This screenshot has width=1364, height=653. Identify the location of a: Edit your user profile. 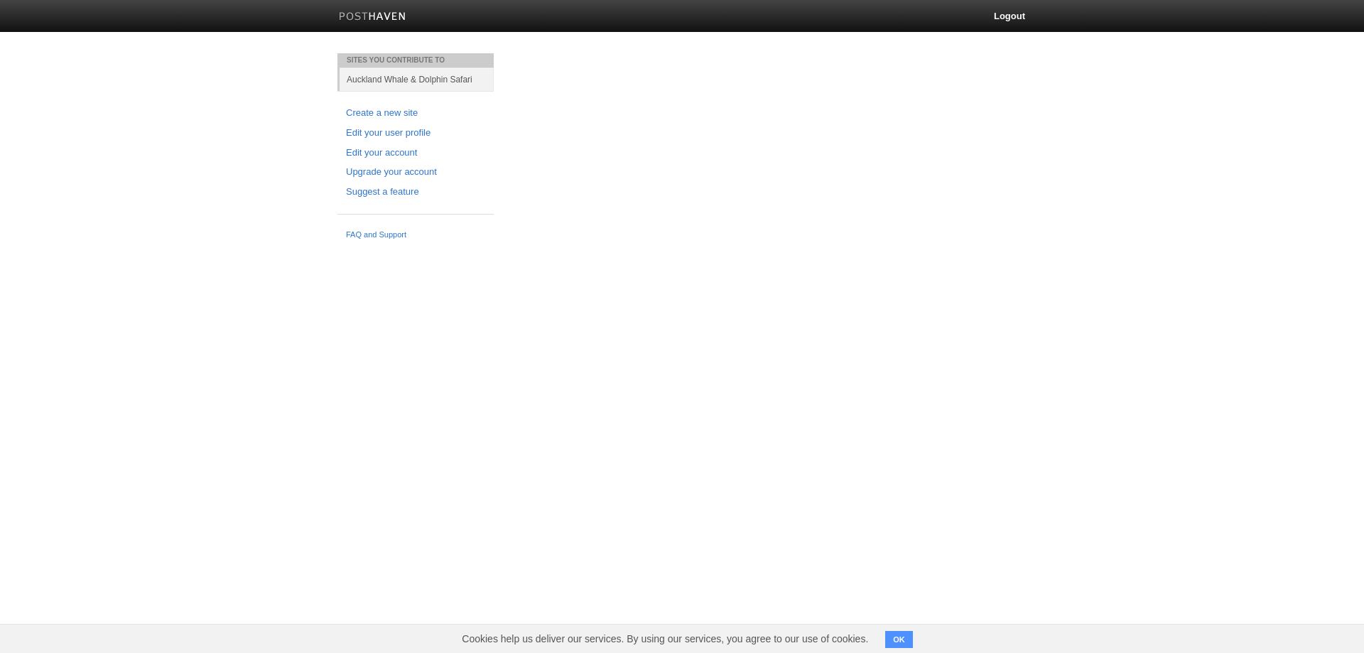
(416, 133).